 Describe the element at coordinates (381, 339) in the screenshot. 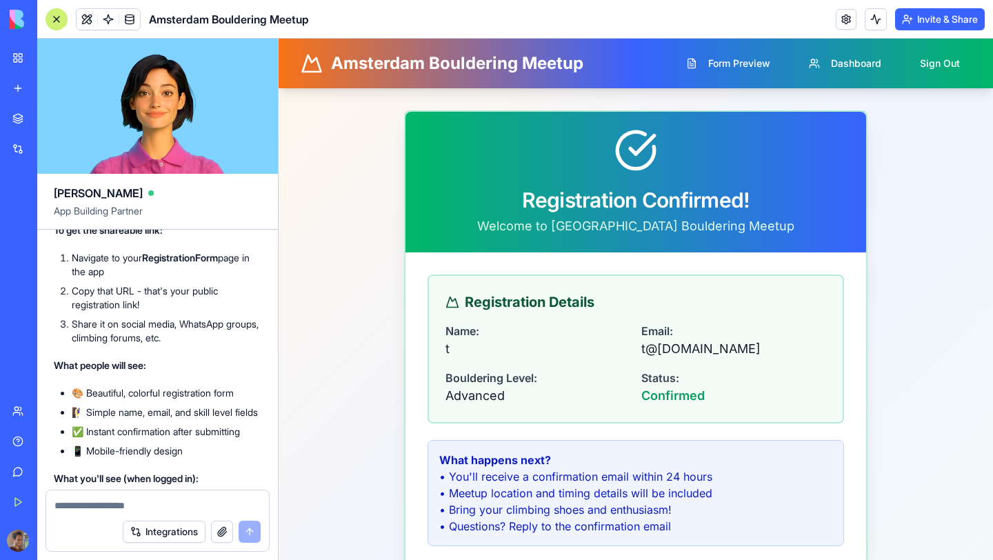

I see `span: Status:` at that location.